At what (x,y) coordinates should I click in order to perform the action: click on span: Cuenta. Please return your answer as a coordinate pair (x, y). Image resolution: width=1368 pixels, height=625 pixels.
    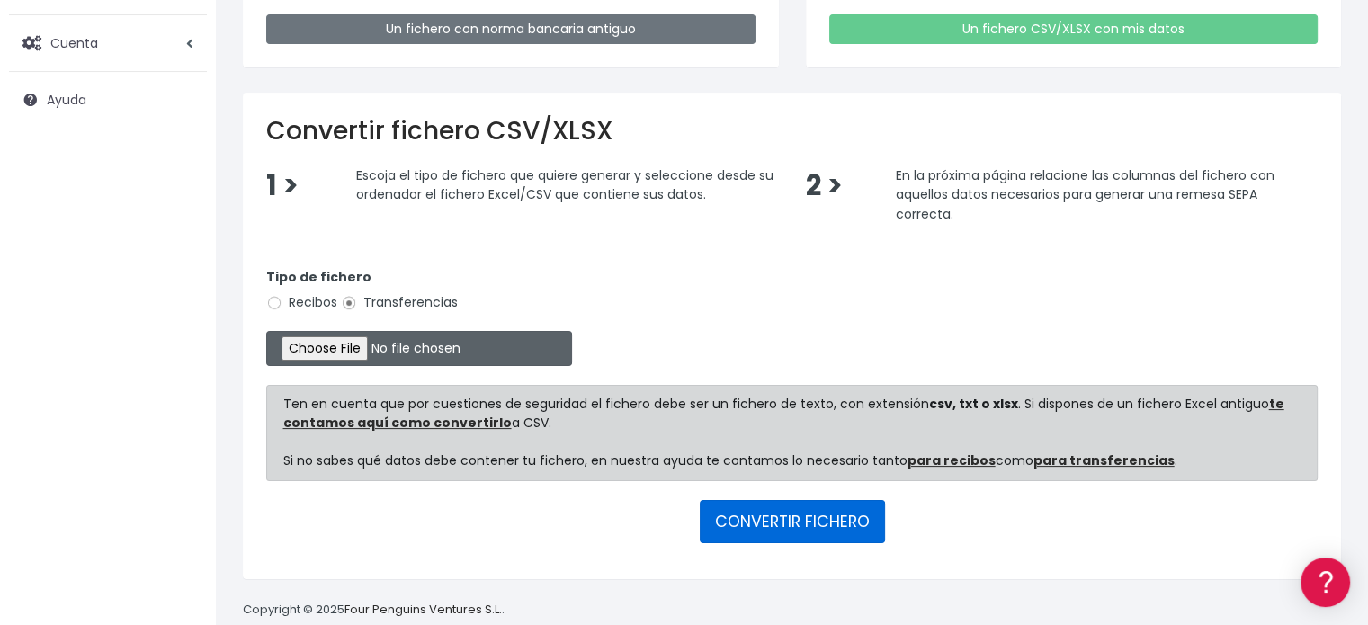
    Looking at the image, I should click on (74, 42).